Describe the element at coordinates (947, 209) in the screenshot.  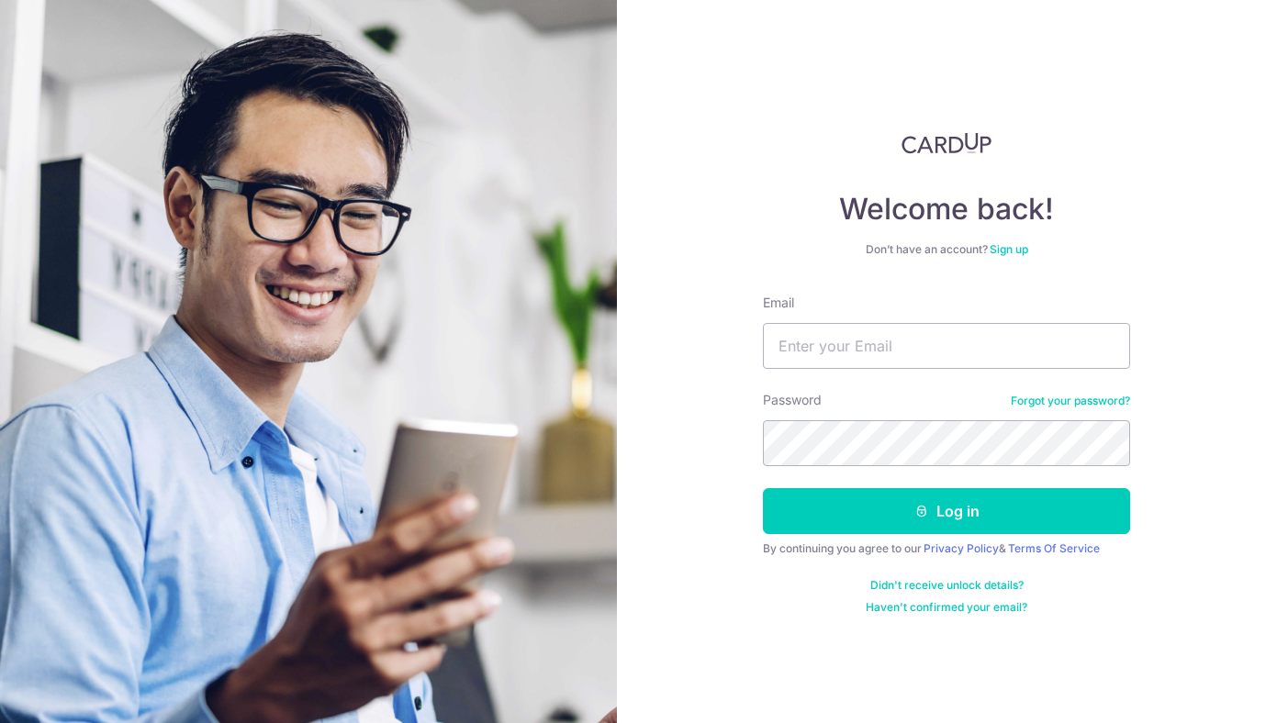
I see `h4: Welcome back!` at that location.